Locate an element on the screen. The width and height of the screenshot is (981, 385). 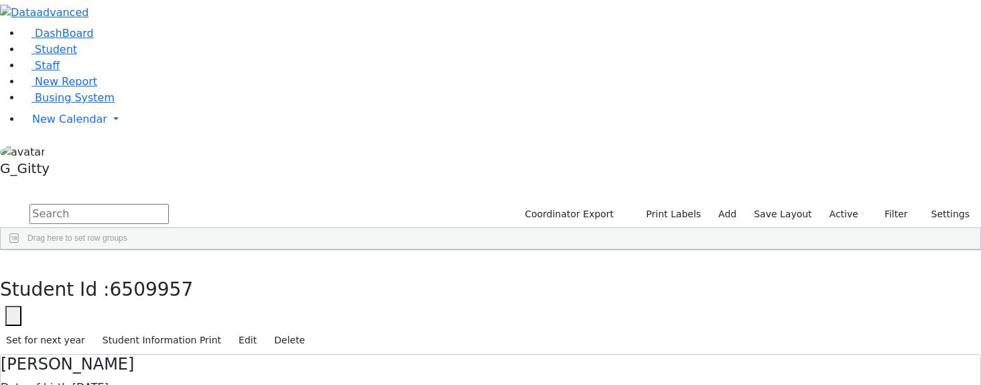
button: Save Layout is located at coordinates (783, 214).